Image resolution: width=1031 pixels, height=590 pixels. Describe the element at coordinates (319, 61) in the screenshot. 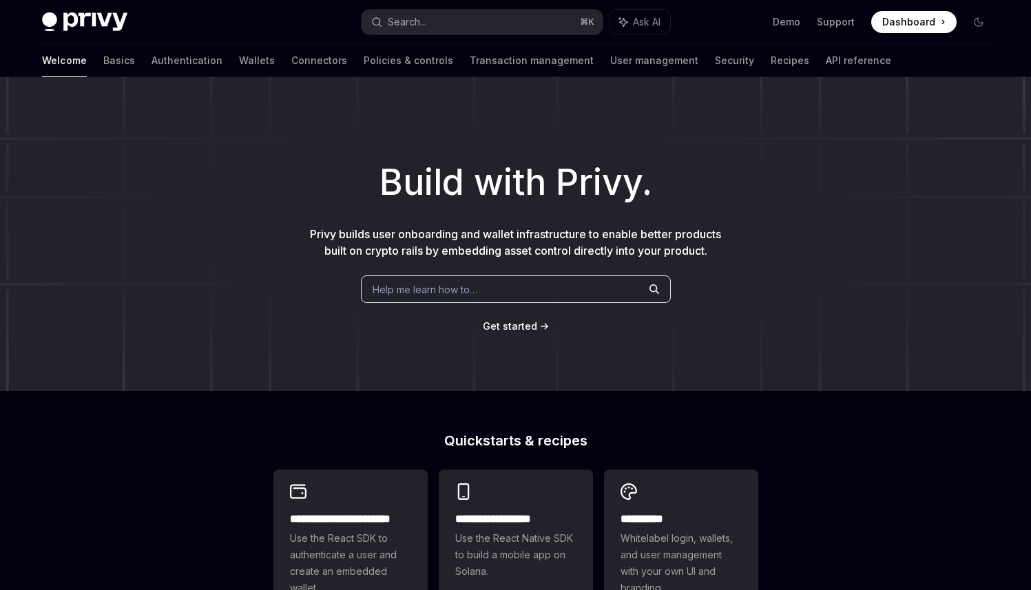

I see `a: Connectors` at that location.